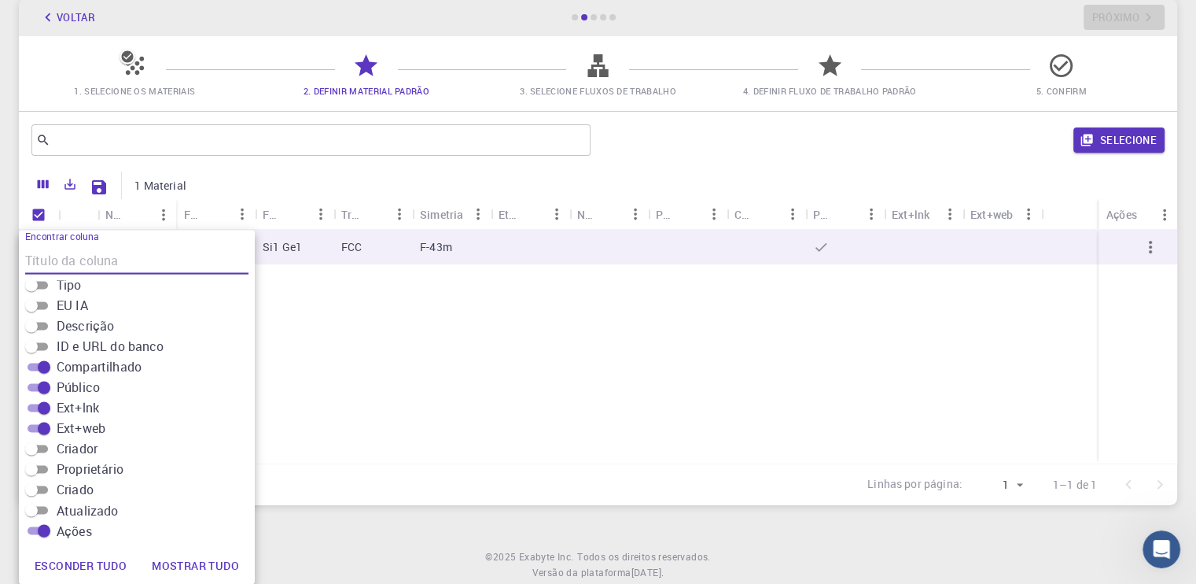 This screenshot has width=1196, height=584. Describe the element at coordinates (59, 18) in the screenshot. I see `span: Suporte` at that location.